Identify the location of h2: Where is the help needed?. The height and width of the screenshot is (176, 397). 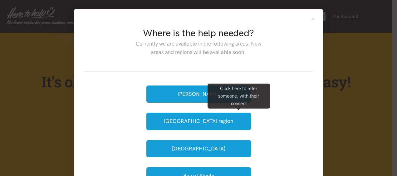
(198, 33).